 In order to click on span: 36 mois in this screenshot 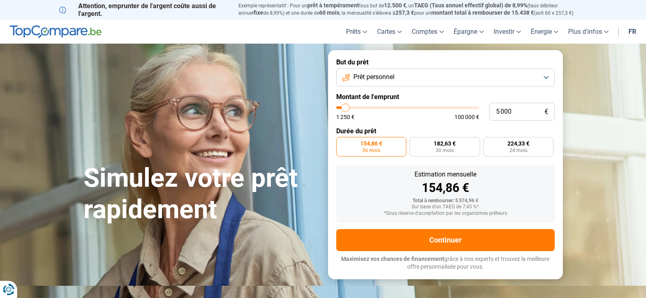, I will do `click(371, 150)`.